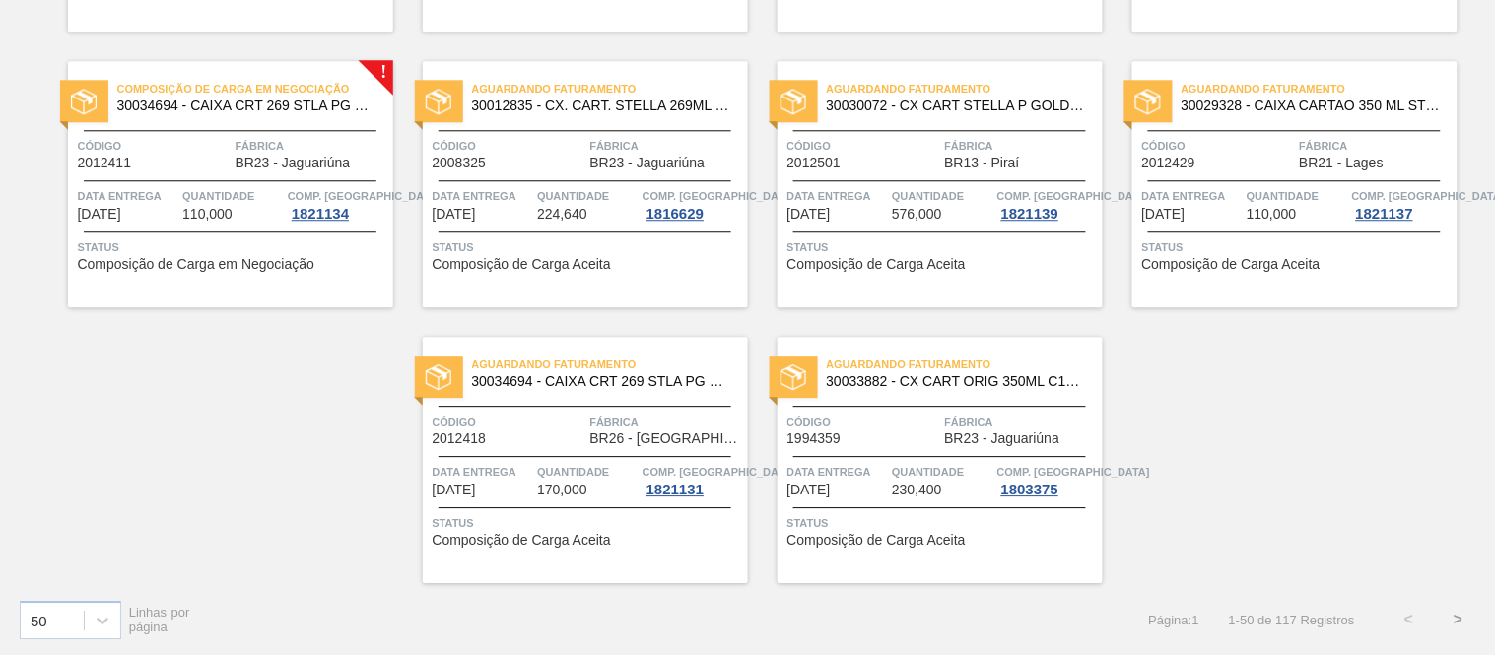  What do you see at coordinates (1174, 620) in the screenshot?
I see `span: Página : 1` at bounding box center [1174, 620].